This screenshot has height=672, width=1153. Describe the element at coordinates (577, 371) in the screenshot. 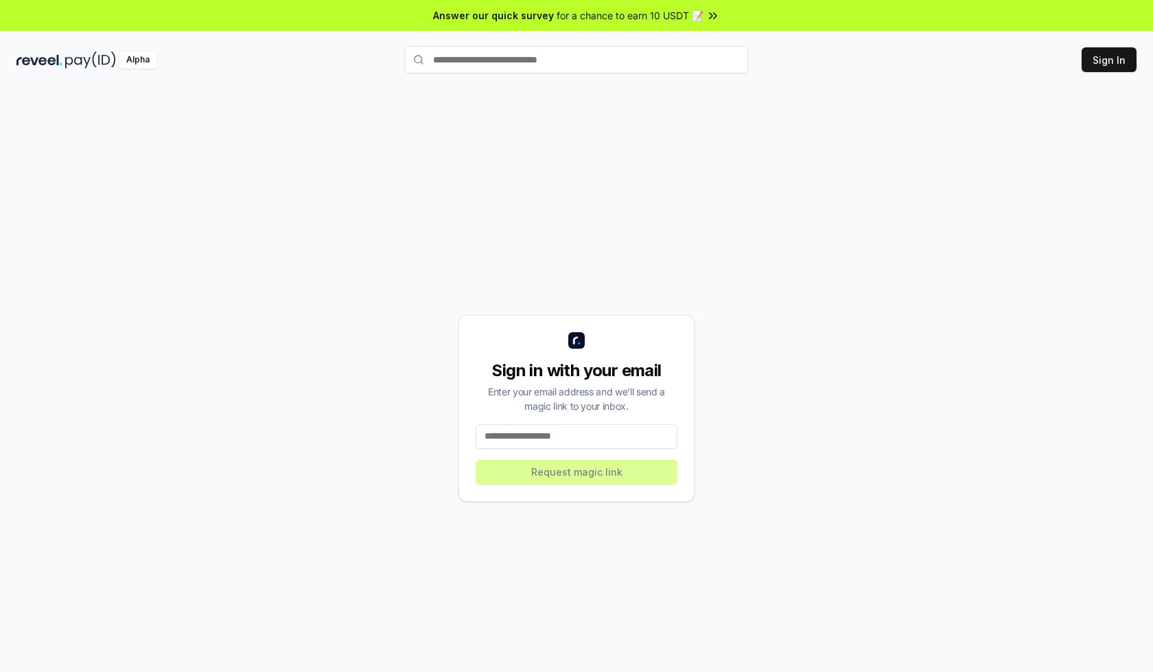

I see `div: Sign in with your email` at that location.